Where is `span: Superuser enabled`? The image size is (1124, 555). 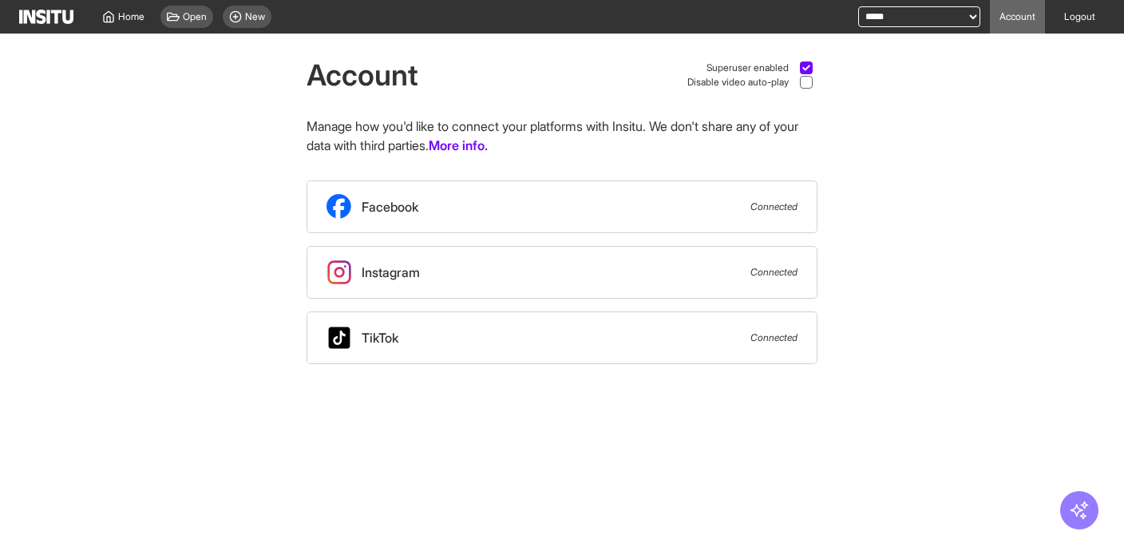 span: Superuser enabled is located at coordinates (747, 68).